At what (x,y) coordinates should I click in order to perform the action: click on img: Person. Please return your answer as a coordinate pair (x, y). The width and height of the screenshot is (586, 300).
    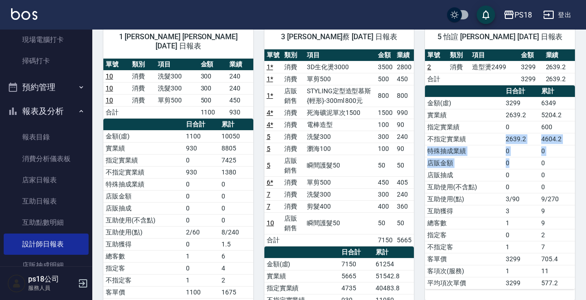
    Looking at the image, I should click on (17, 283).